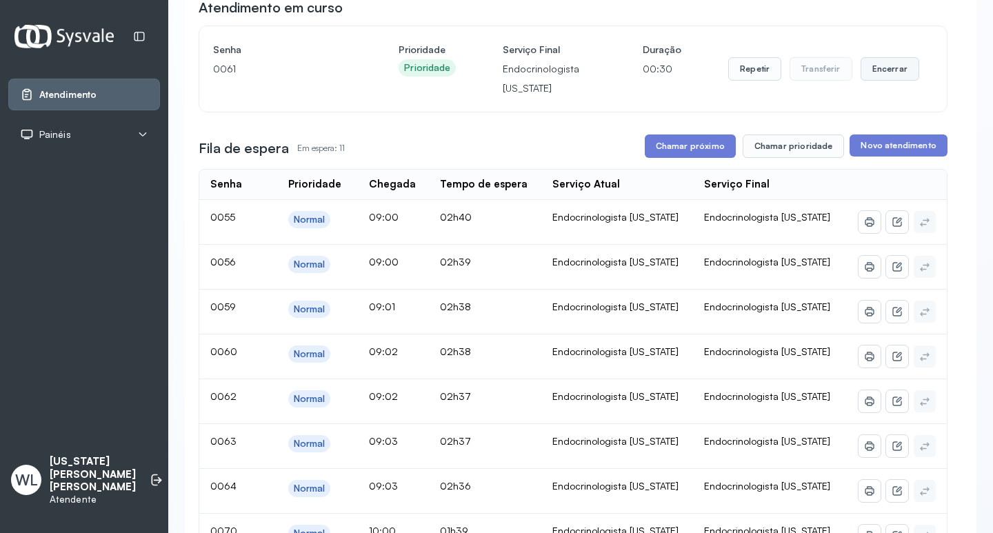 The height and width of the screenshot is (533, 993). What do you see at coordinates (662, 69) in the screenshot?
I see `p: 00:30` at bounding box center [662, 69].